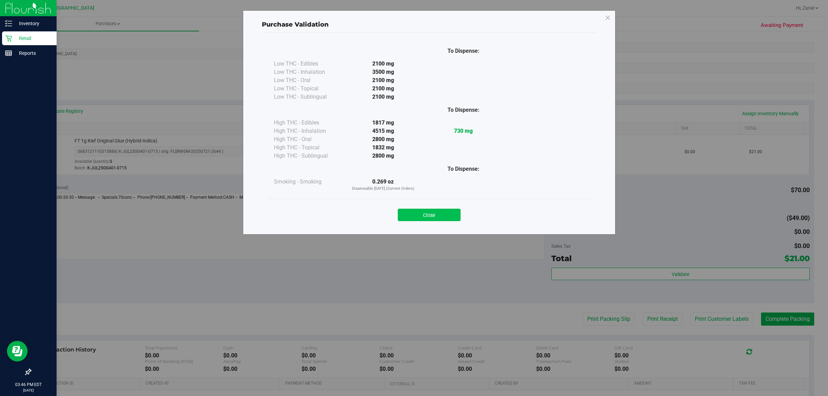 The image size is (828, 396). What do you see at coordinates (309, 72) in the screenshot?
I see `div: Low THC - Inhalation` at bounding box center [309, 72].